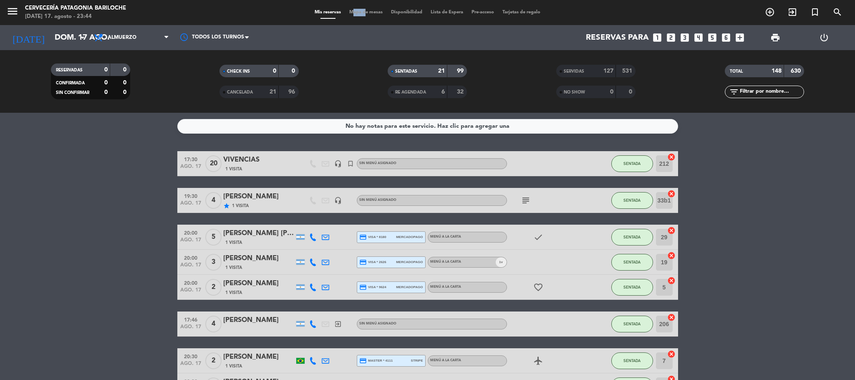  I want to click on i: looks_one, so click(657, 38).